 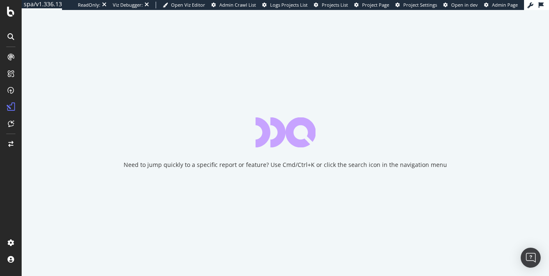 I want to click on span: Admin Crawl List, so click(x=238, y=5).